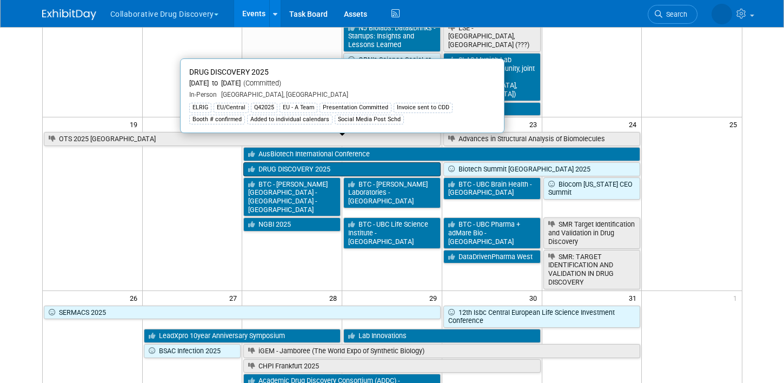 This screenshot has width=784, height=383. What do you see at coordinates (69, 15) in the screenshot?
I see `img: ExhibitDay` at bounding box center [69, 15].